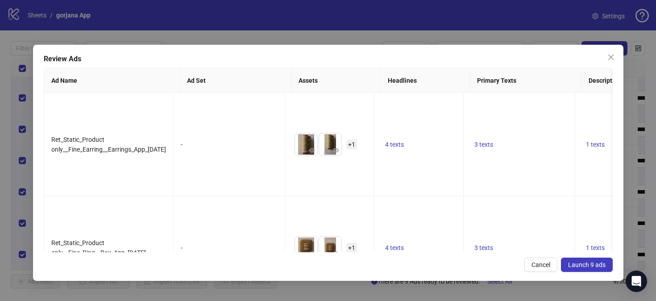  Describe the element at coordinates (611, 57) in the screenshot. I see `span: close` at that location.